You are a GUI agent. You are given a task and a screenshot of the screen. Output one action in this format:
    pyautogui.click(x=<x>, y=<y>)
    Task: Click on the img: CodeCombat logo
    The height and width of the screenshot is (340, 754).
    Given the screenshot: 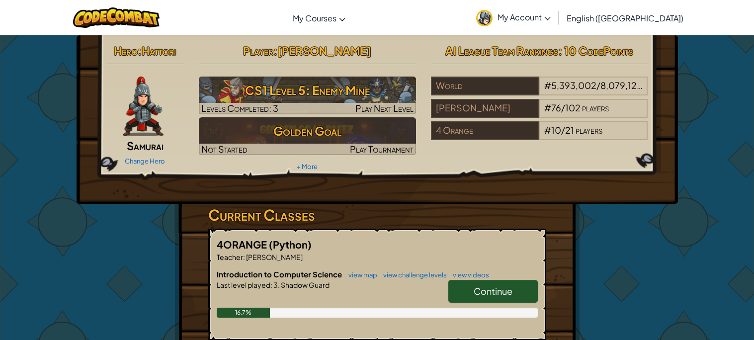 What is the action you would take?
    pyautogui.click(x=116, y=17)
    